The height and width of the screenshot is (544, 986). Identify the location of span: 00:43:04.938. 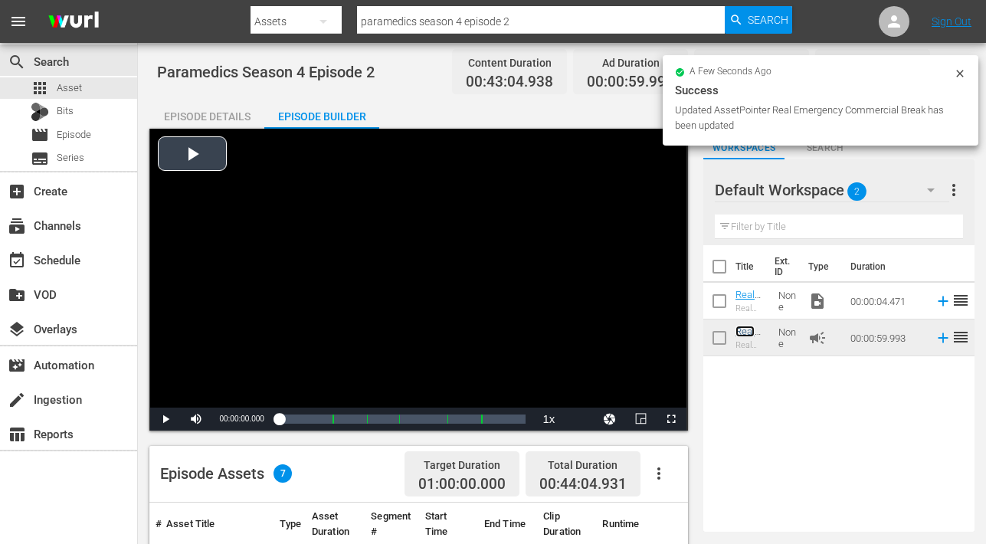
(509, 82).